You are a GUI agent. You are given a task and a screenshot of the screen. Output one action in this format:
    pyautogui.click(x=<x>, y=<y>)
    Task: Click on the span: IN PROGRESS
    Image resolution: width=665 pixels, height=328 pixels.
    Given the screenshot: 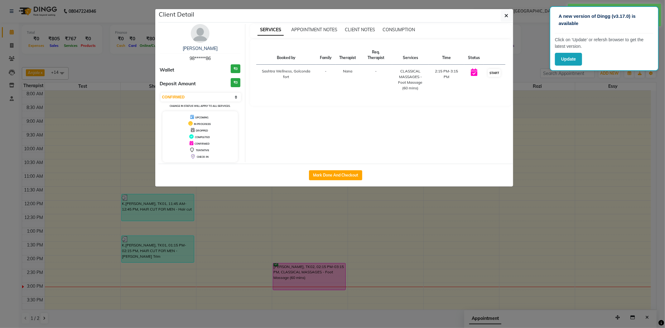 What is the action you would take?
    pyautogui.click(x=202, y=124)
    